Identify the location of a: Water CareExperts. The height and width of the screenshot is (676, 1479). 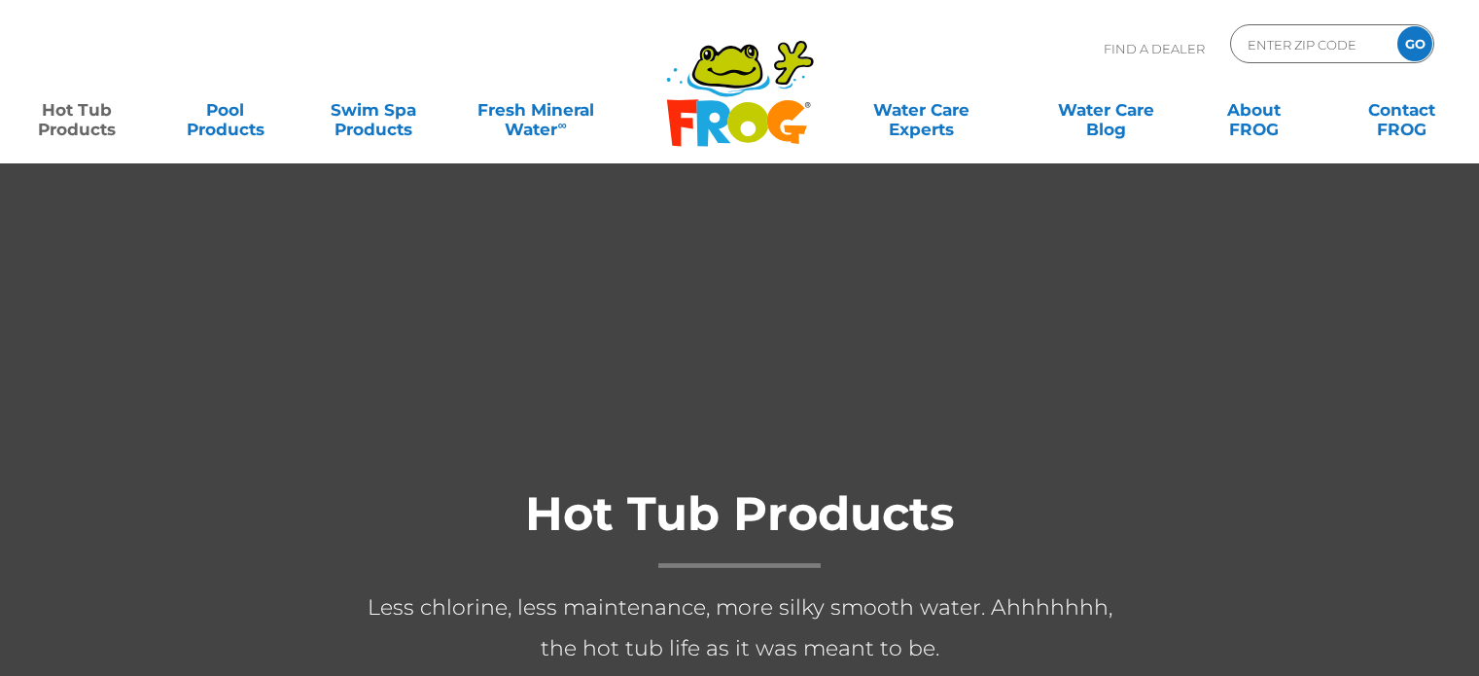
(921, 110).